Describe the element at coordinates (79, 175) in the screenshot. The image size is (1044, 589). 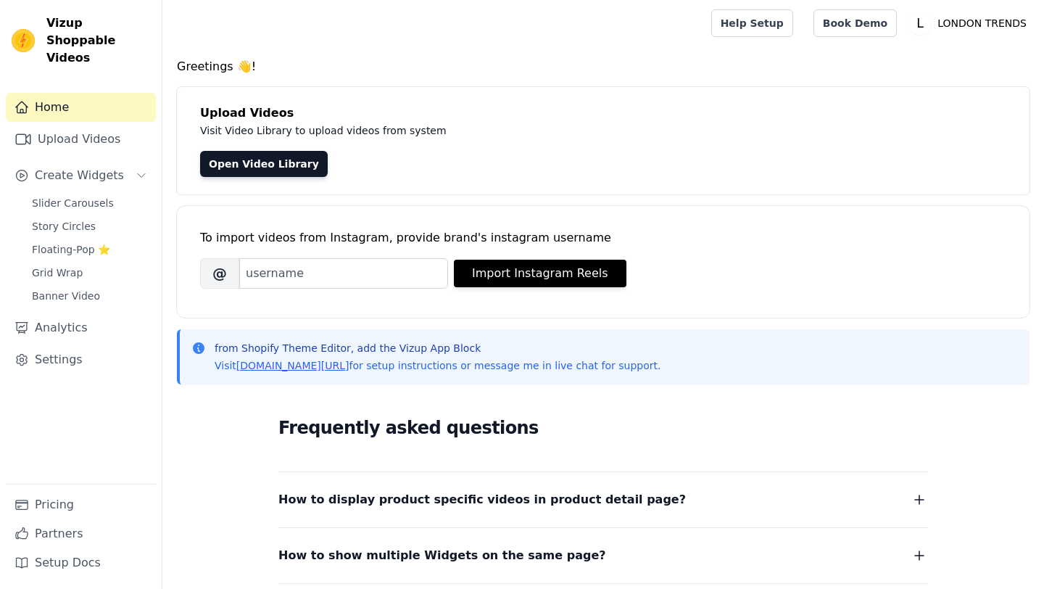
I see `span: Create Widgets` at that location.